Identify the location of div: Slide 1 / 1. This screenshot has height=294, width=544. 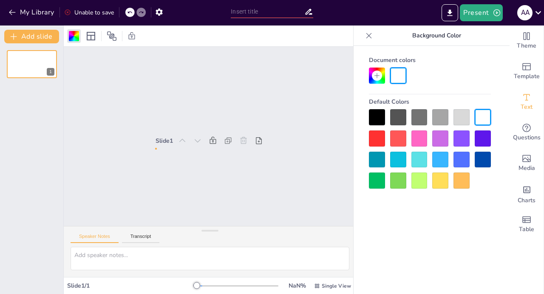
(132, 285).